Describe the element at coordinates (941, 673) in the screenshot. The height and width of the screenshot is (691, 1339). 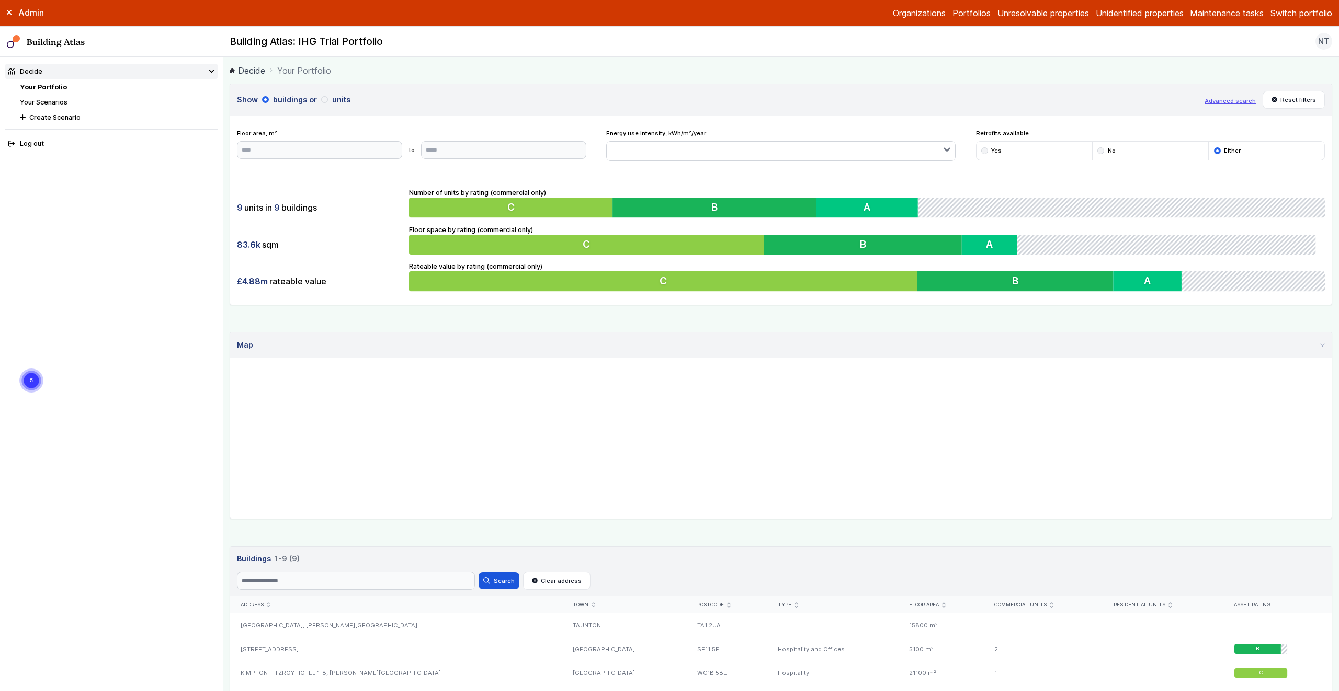
I see `div: 21100 m²` at that location.